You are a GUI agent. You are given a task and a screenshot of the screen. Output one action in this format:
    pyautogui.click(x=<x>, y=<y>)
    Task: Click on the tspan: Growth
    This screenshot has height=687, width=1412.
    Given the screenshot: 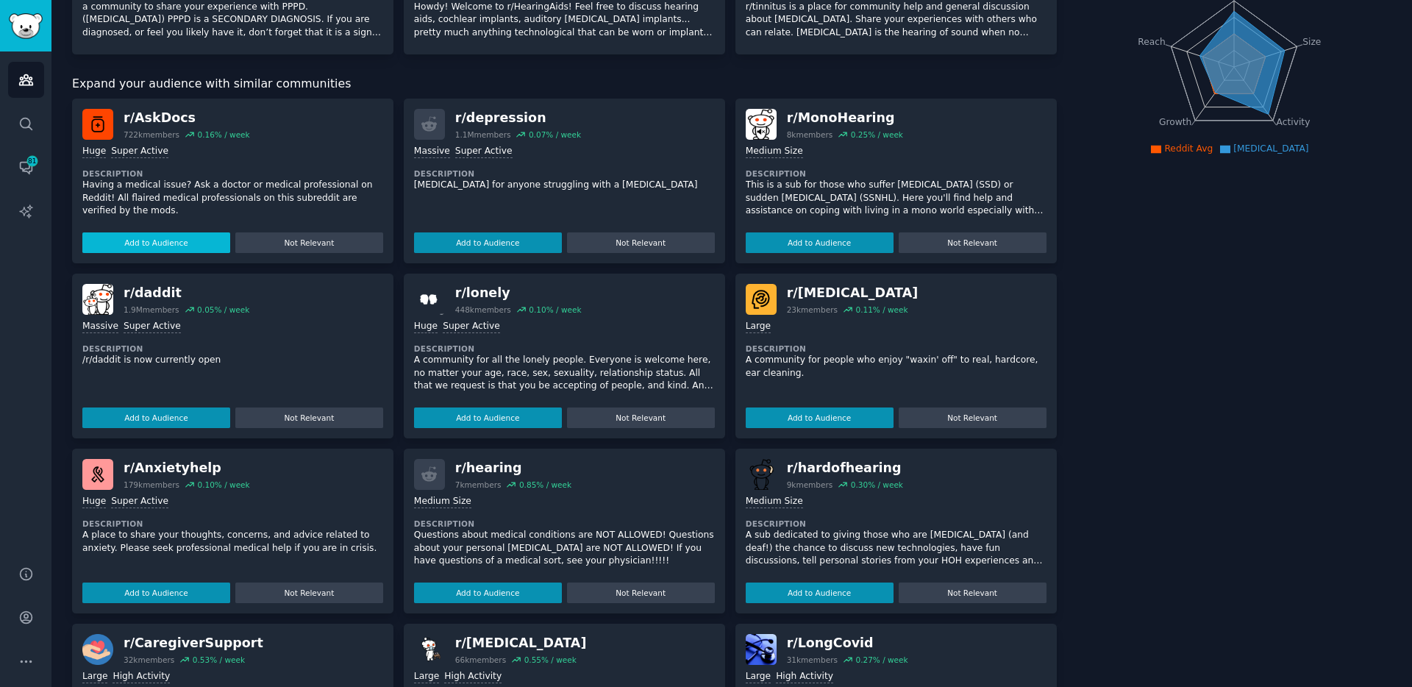 What is the action you would take?
    pyautogui.click(x=1176, y=122)
    